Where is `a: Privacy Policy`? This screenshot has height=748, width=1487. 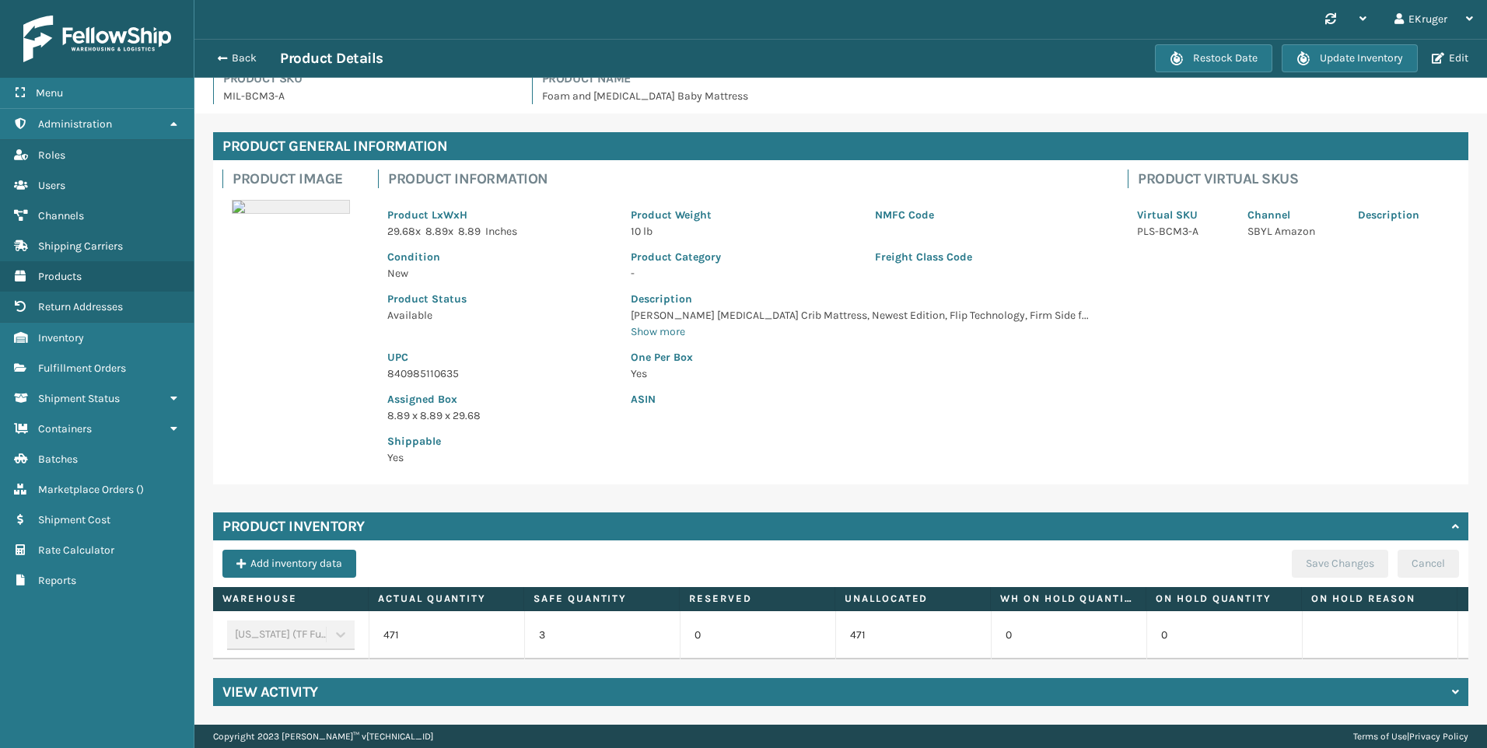
a: Privacy Policy is located at coordinates (1438, 736).